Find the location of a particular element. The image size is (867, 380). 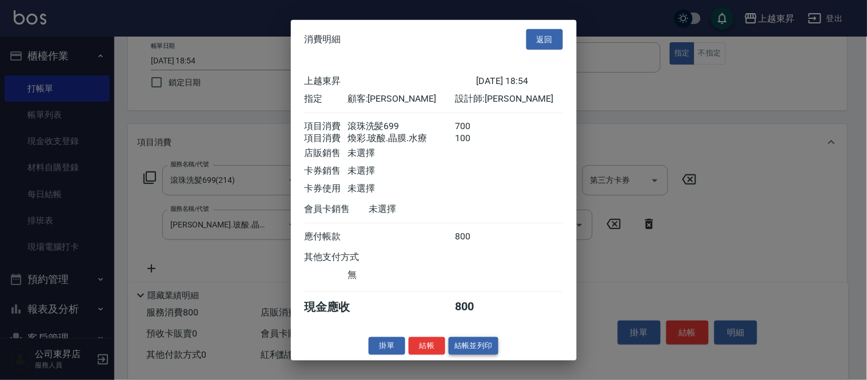

div: 卡券銷售 is located at coordinates (326, 171).